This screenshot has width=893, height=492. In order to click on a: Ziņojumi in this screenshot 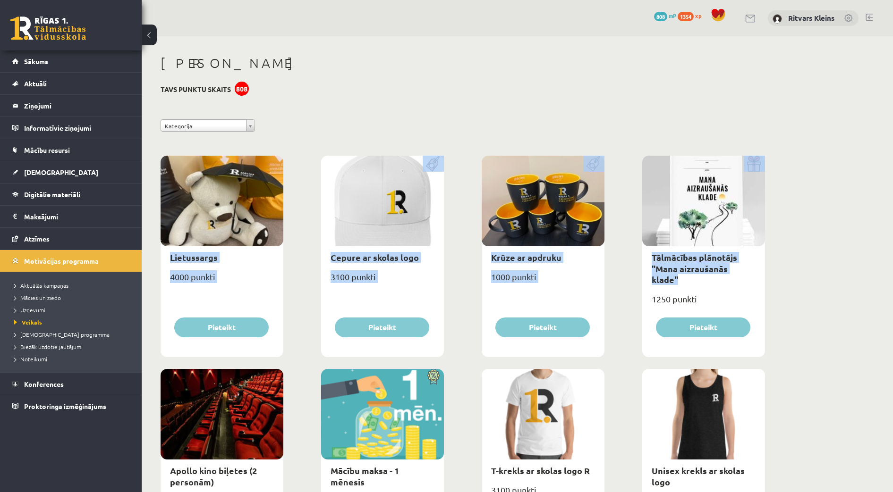, I will do `click(71, 106)`.